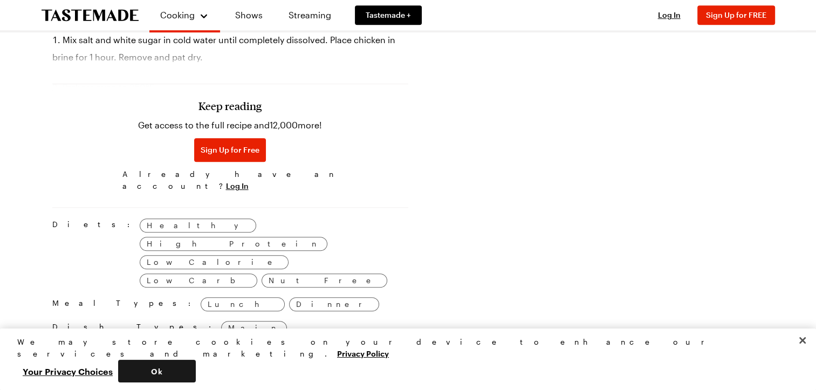 The height and width of the screenshot is (390, 816). I want to click on button: Ok, so click(157, 371).